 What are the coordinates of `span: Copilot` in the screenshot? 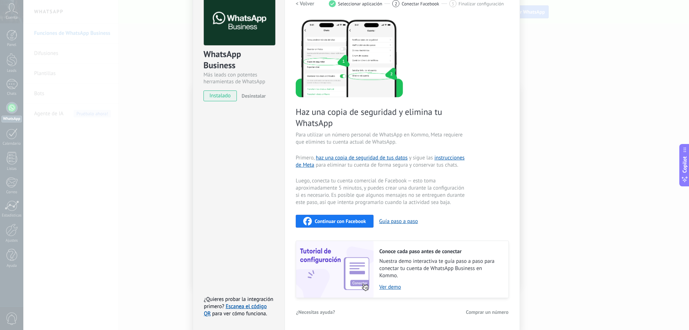 It's located at (684, 164).